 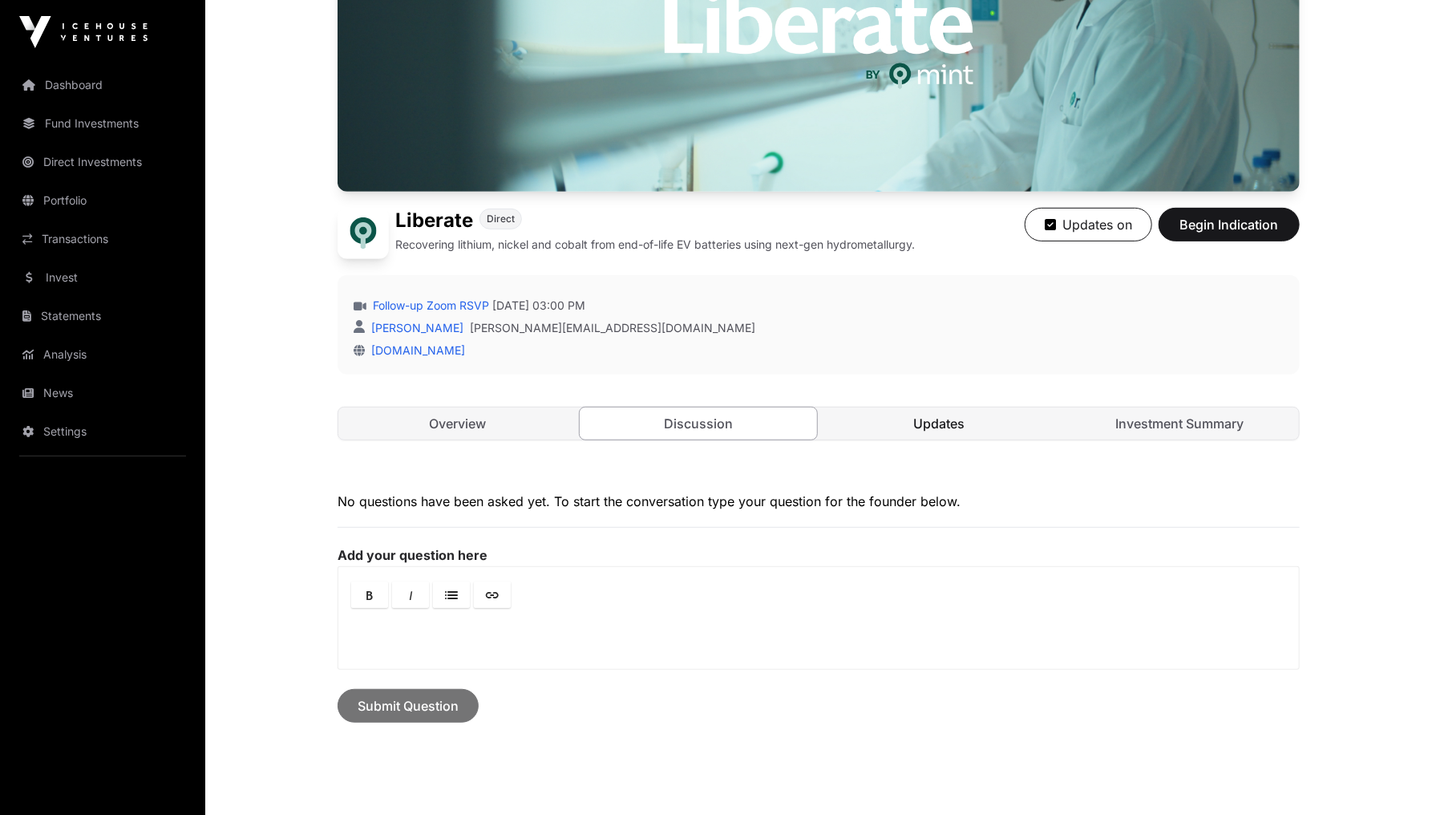 I want to click on a: Transactions, so click(x=103, y=239).